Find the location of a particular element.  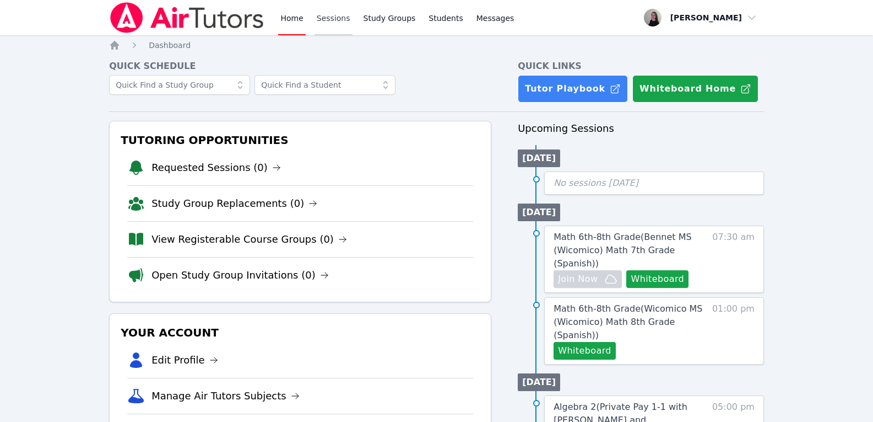

a: Math 6th-8th Grade(Wicomico MS (Wicomico) Math 8th Grade (Spanish)) is located at coordinates (629, 322).